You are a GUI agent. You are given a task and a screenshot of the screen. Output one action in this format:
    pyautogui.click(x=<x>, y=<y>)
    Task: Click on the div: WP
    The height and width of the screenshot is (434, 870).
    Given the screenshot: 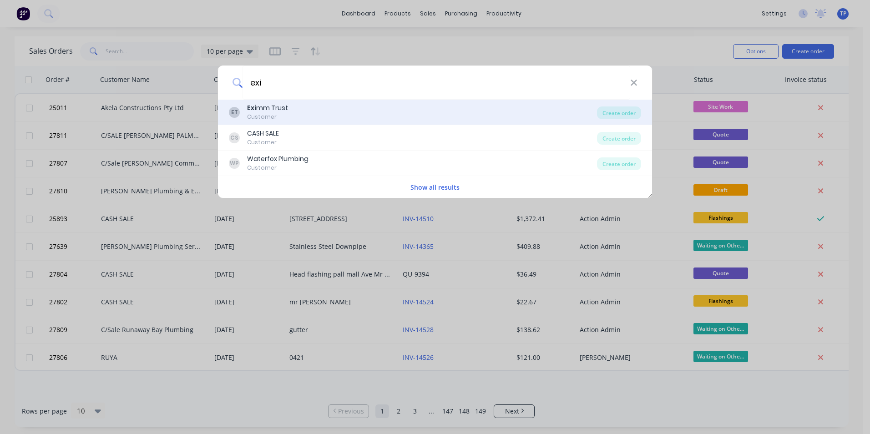 What is the action you would take?
    pyautogui.click(x=234, y=163)
    